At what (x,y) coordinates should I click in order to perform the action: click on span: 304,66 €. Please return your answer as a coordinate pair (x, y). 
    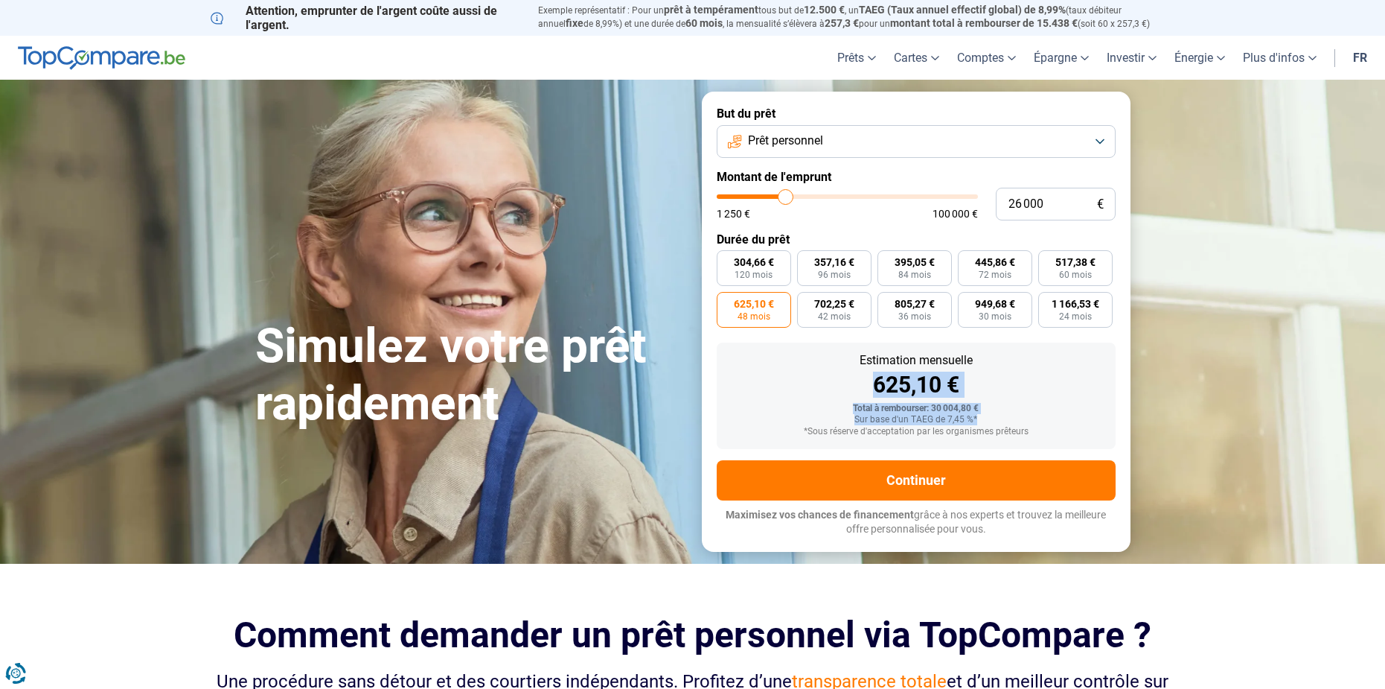
    Looking at the image, I should click on (754, 262).